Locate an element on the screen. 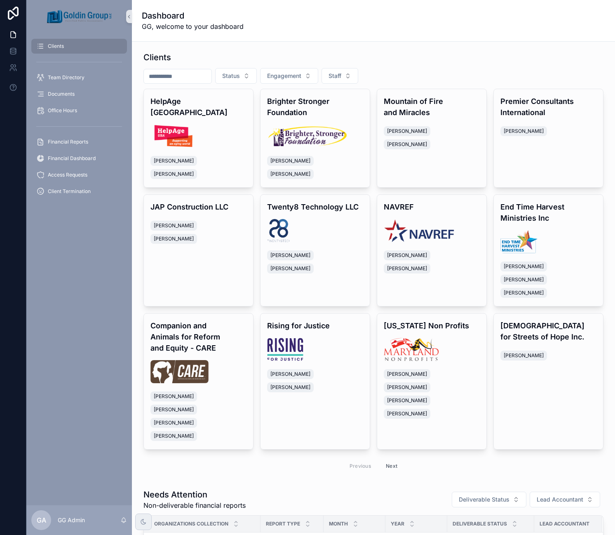  button: Next is located at coordinates (392, 466).